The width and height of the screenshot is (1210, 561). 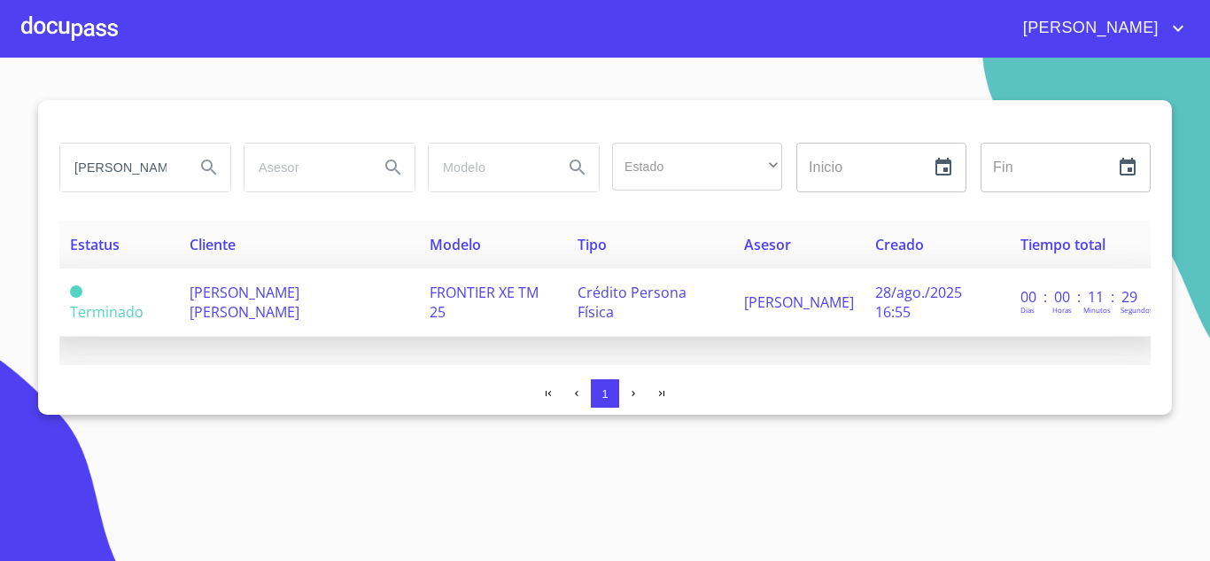 I want to click on span: Cliente, so click(x=213, y=244).